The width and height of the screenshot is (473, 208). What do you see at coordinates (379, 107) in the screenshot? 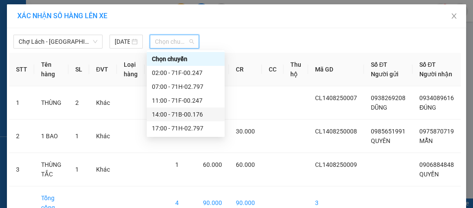
I see `span: DŨNG` at bounding box center [379, 107].